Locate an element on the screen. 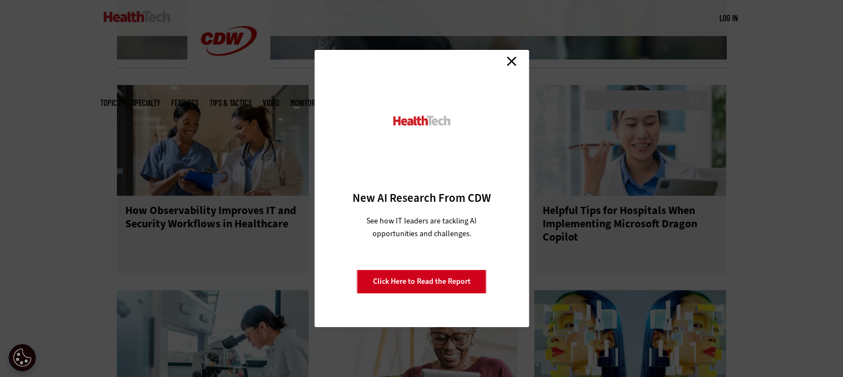 The width and height of the screenshot is (843, 377). div: Cookie Settings is located at coordinates (22, 357).